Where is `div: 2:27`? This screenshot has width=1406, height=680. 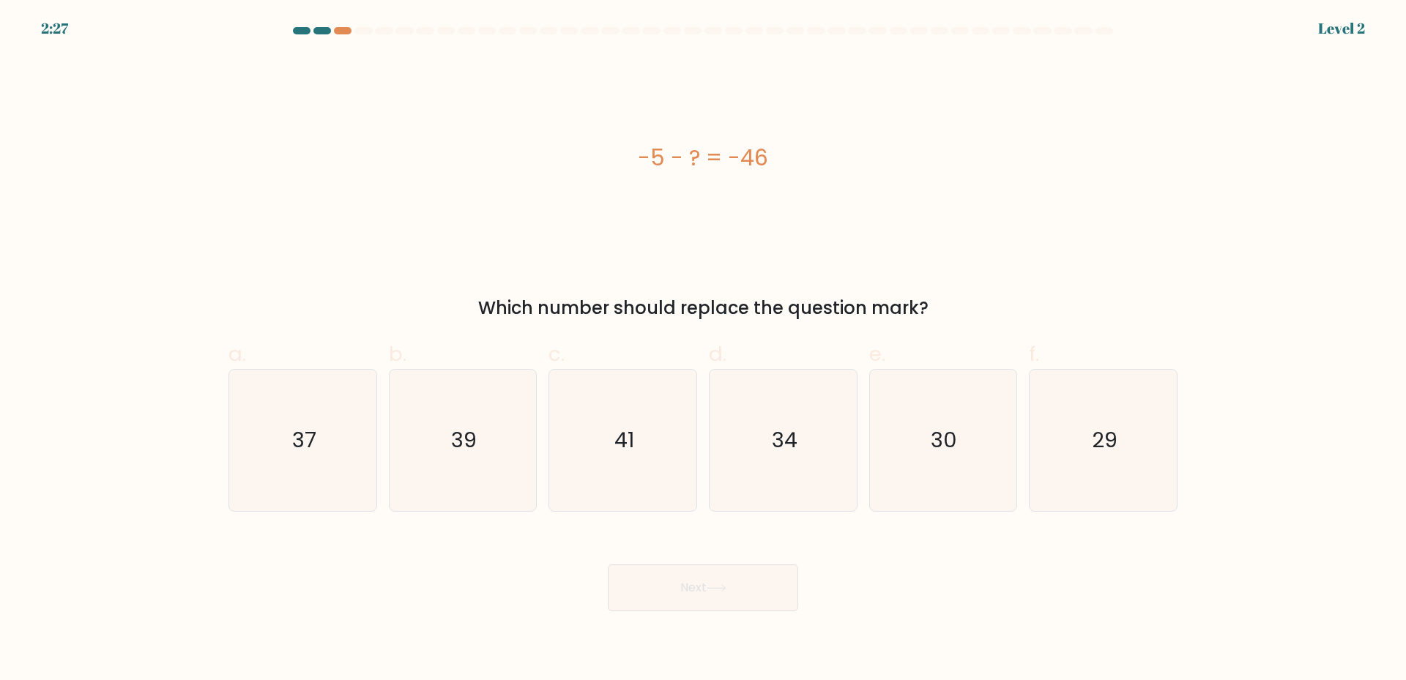 div: 2:27 is located at coordinates (54, 29).